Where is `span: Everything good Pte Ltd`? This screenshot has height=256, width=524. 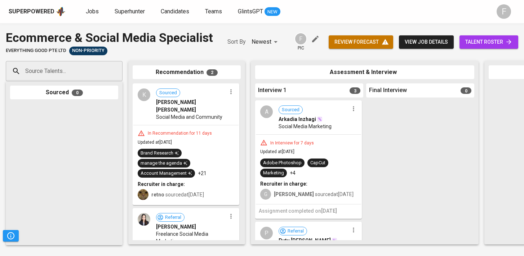 span: Everything good Pte Ltd is located at coordinates (36, 50).